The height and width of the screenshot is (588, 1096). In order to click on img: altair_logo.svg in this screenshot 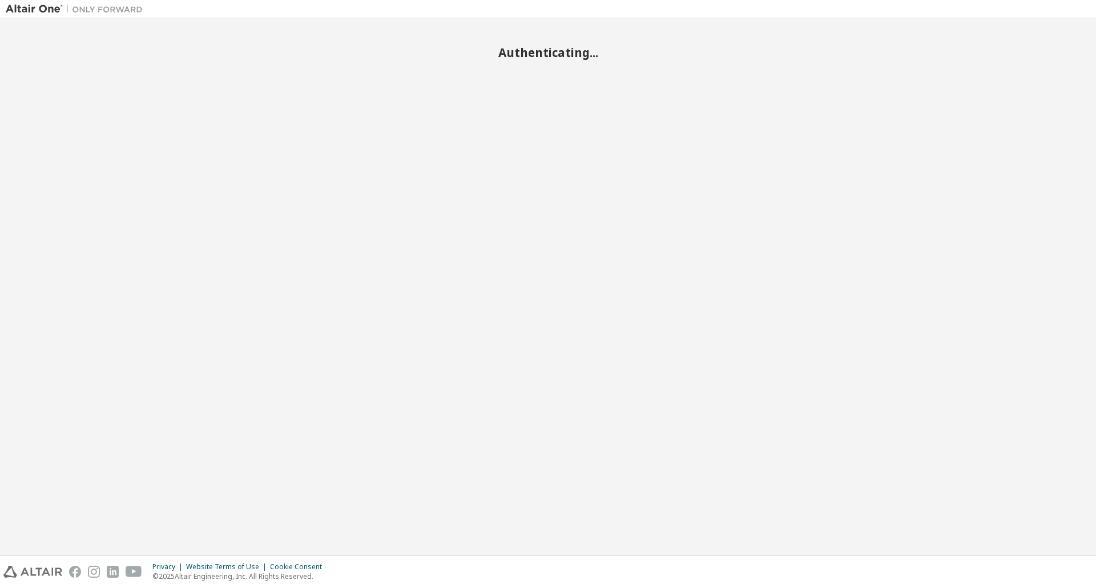, I will do `click(33, 572)`.